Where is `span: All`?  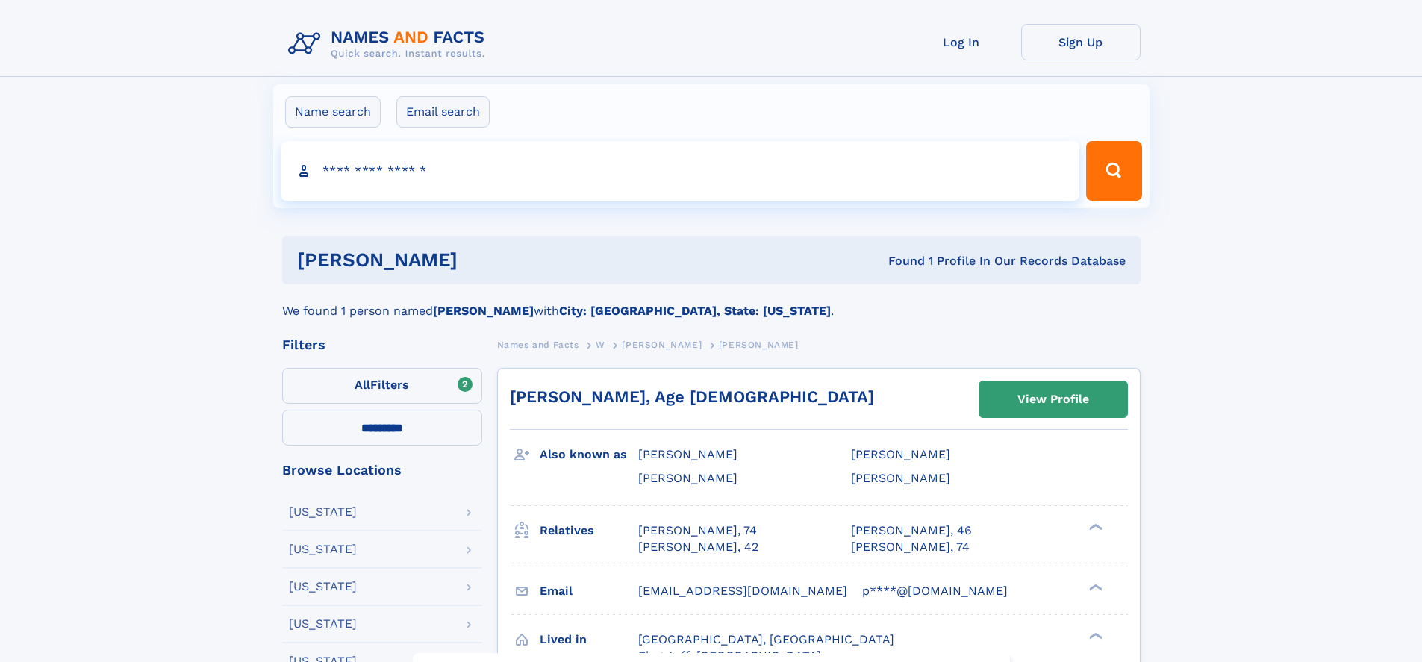
span: All is located at coordinates (362, 384).